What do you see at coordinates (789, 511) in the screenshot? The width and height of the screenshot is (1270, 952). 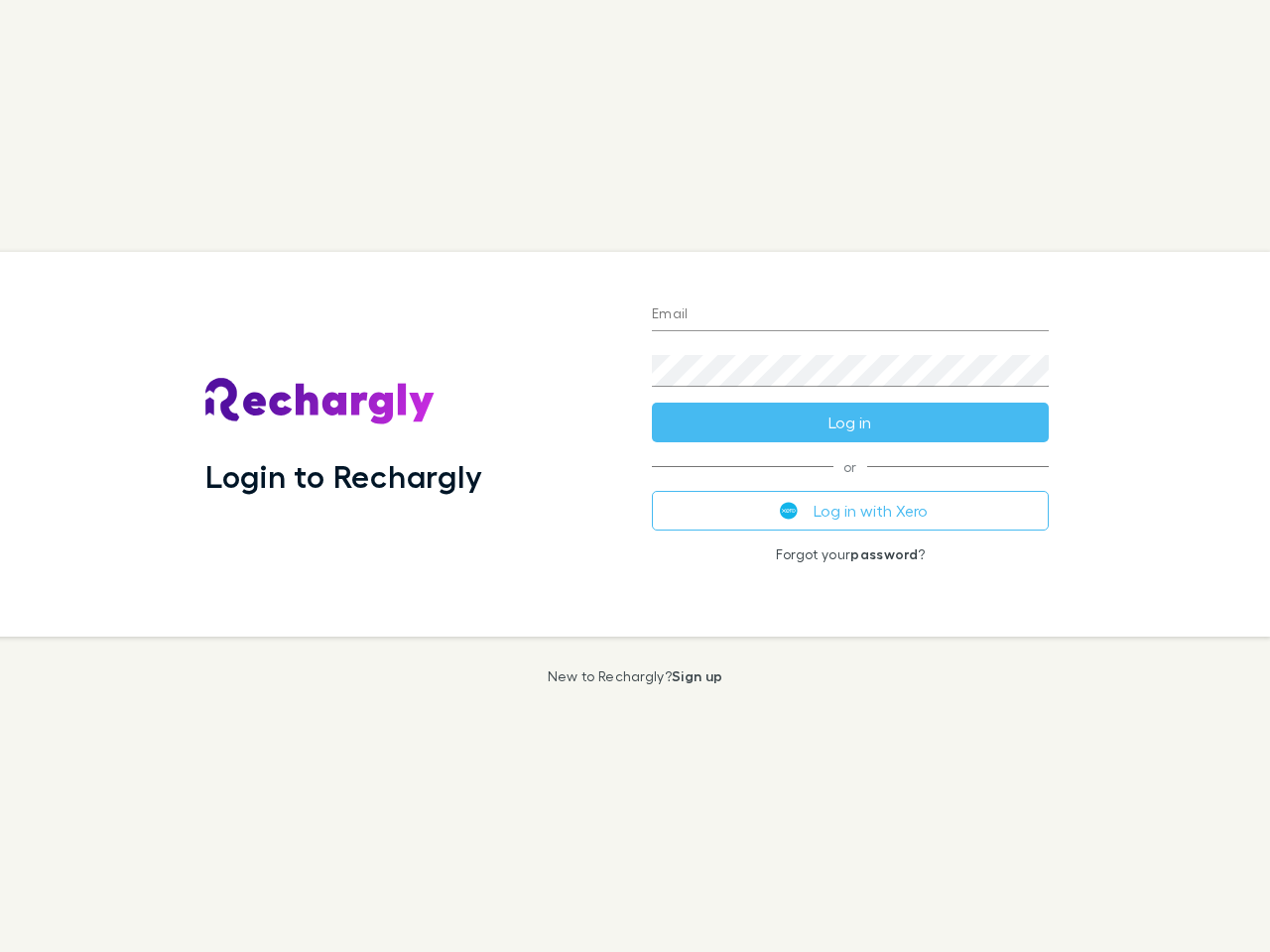 I see `img: Xero's logo` at bounding box center [789, 511].